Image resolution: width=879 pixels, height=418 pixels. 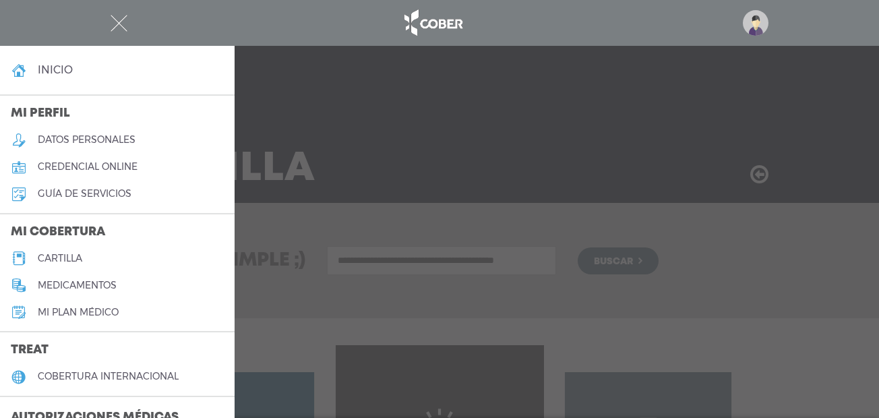 What do you see at coordinates (432, 23) in the screenshot?
I see `img: logo_cober_home-white.png` at bounding box center [432, 23].